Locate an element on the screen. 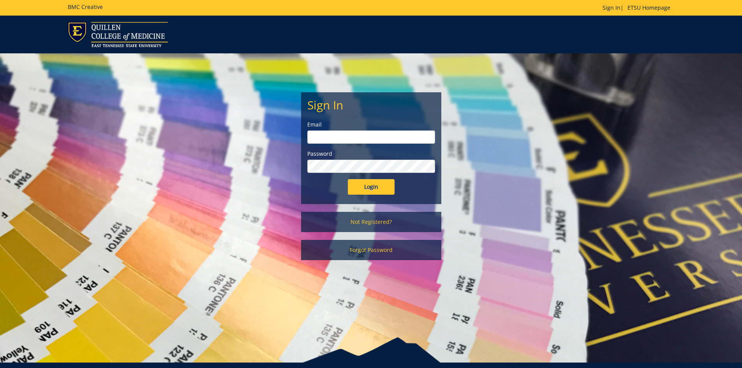 The image size is (742, 368). a: Sign In is located at coordinates (612, 7).